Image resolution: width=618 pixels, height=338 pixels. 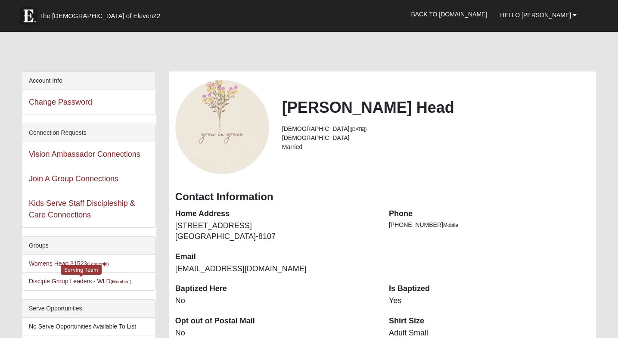 I want to click on a: Disciple Group Leaders - WLD(Member ), so click(x=80, y=281).